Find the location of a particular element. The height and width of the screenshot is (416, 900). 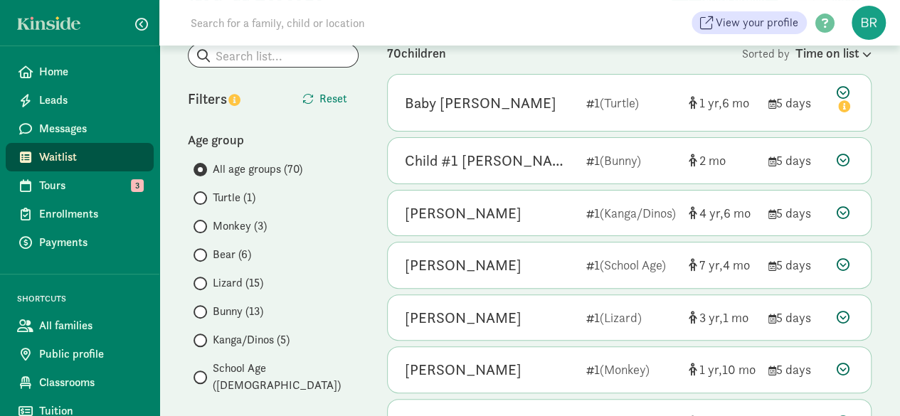

span: (Turtle) is located at coordinates (619, 102).